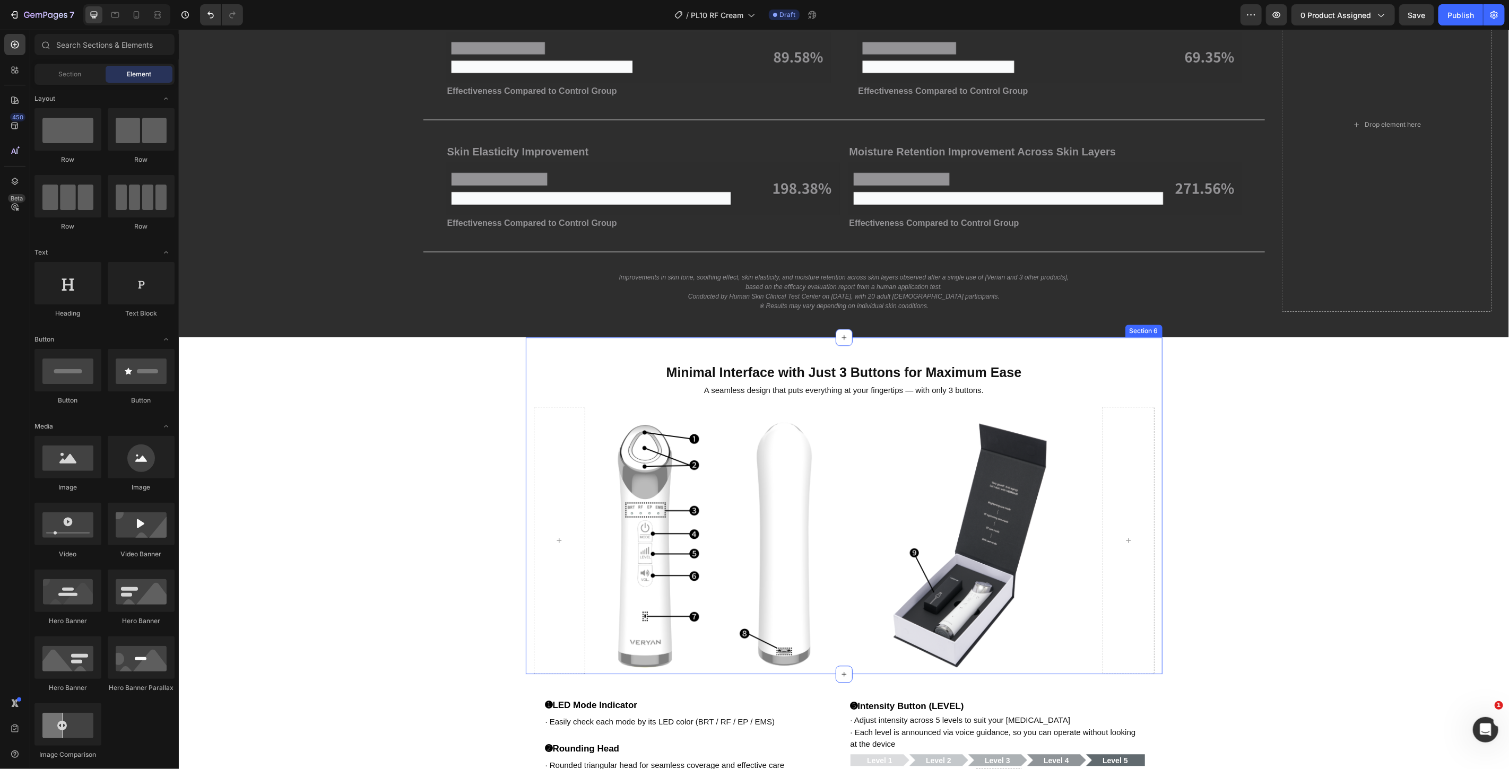  I want to click on strong: LED Mode Indicator, so click(416, 675).